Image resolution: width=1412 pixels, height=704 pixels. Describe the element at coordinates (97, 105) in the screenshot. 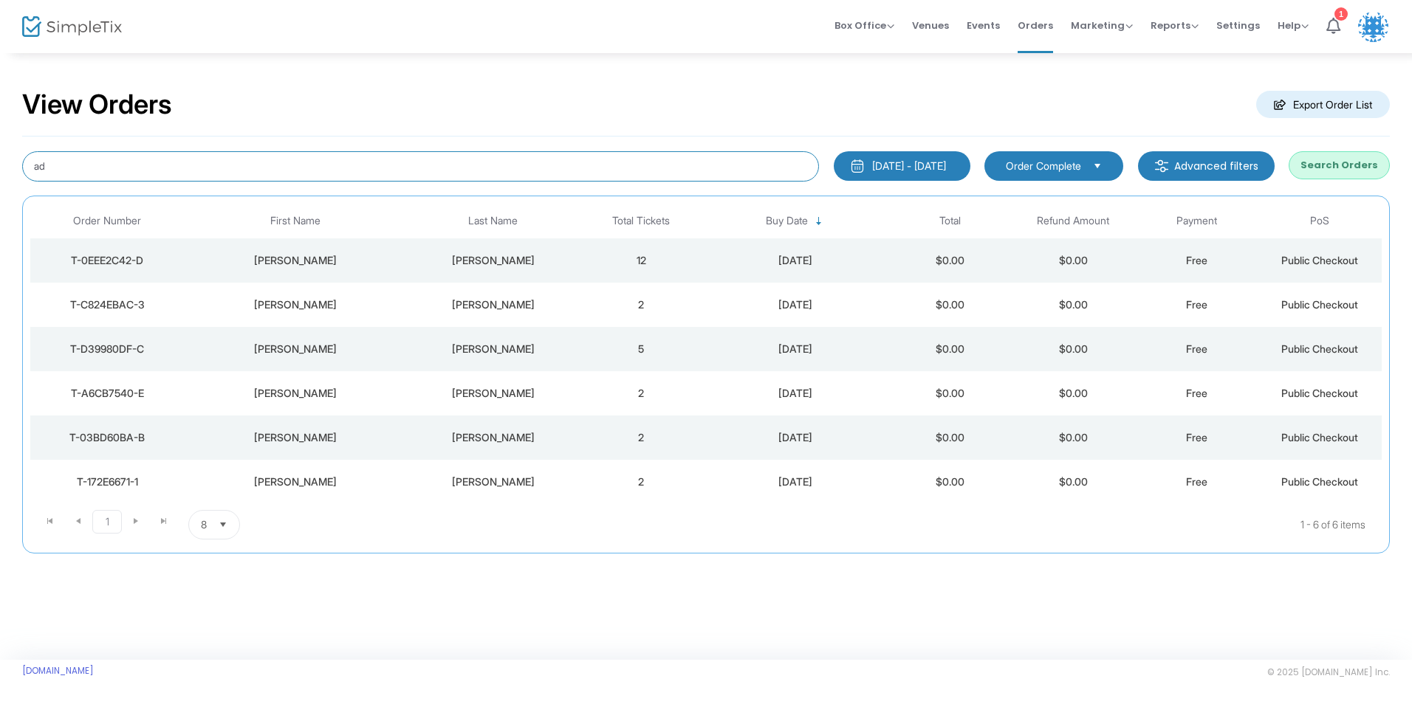

I see `h2: View Orders` at that location.